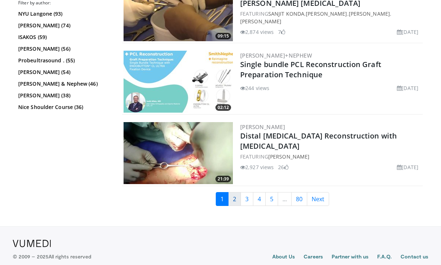 The height and width of the screenshot is (265, 441). What do you see at coordinates (234, 199) in the screenshot?
I see `a: 2` at bounding box center [234, 199].